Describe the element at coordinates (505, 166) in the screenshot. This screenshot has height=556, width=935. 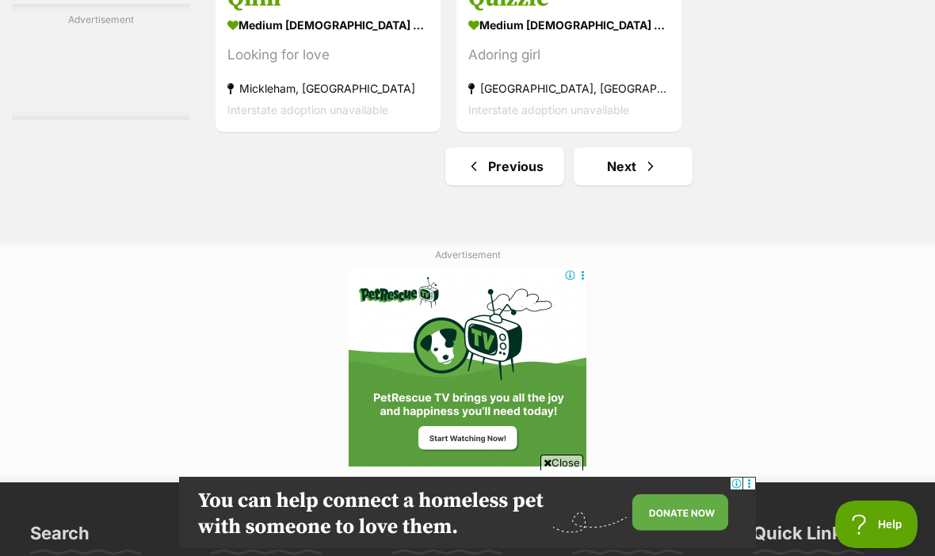
I see `a: Previous page` at that location.